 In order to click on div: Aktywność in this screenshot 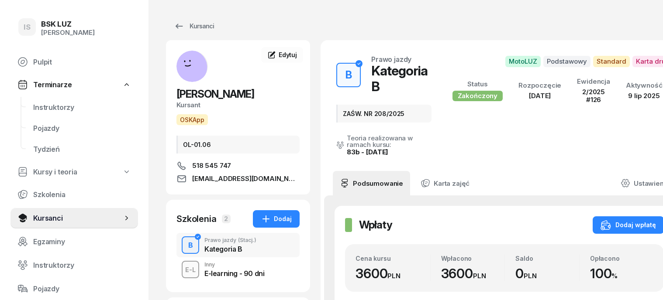, I will do `click(644, 86)`.